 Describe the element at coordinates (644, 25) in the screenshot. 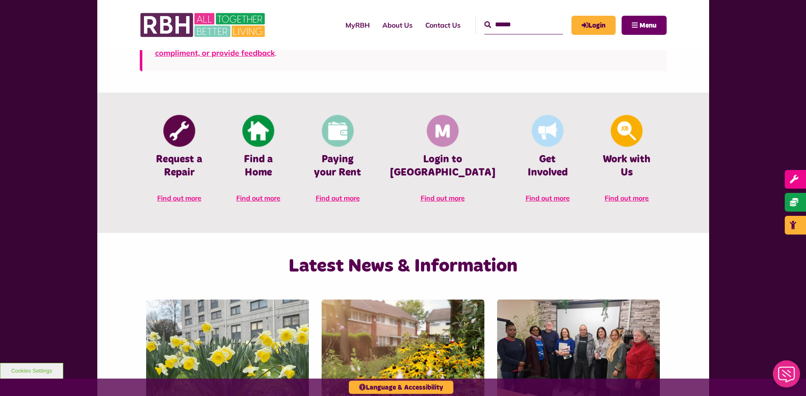

I see `button: Navigation` at that location.